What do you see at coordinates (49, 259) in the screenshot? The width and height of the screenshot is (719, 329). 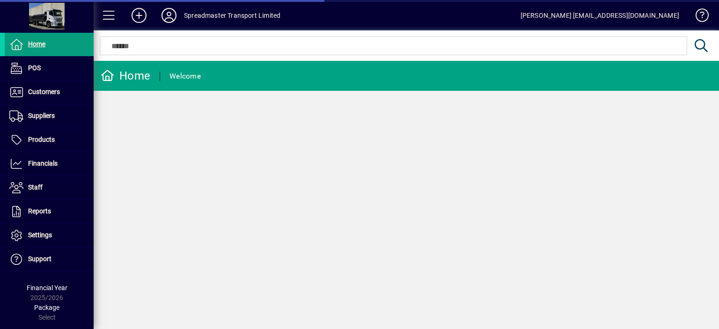 I see `a: Support` at bounding box center [49, 259].